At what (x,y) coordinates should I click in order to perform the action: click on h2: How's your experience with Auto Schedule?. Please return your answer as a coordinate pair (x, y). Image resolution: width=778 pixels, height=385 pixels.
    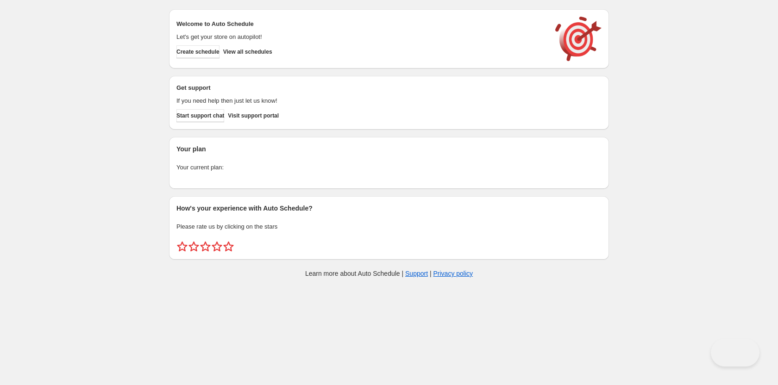
    Looking at the image, I should click on (389, 208).